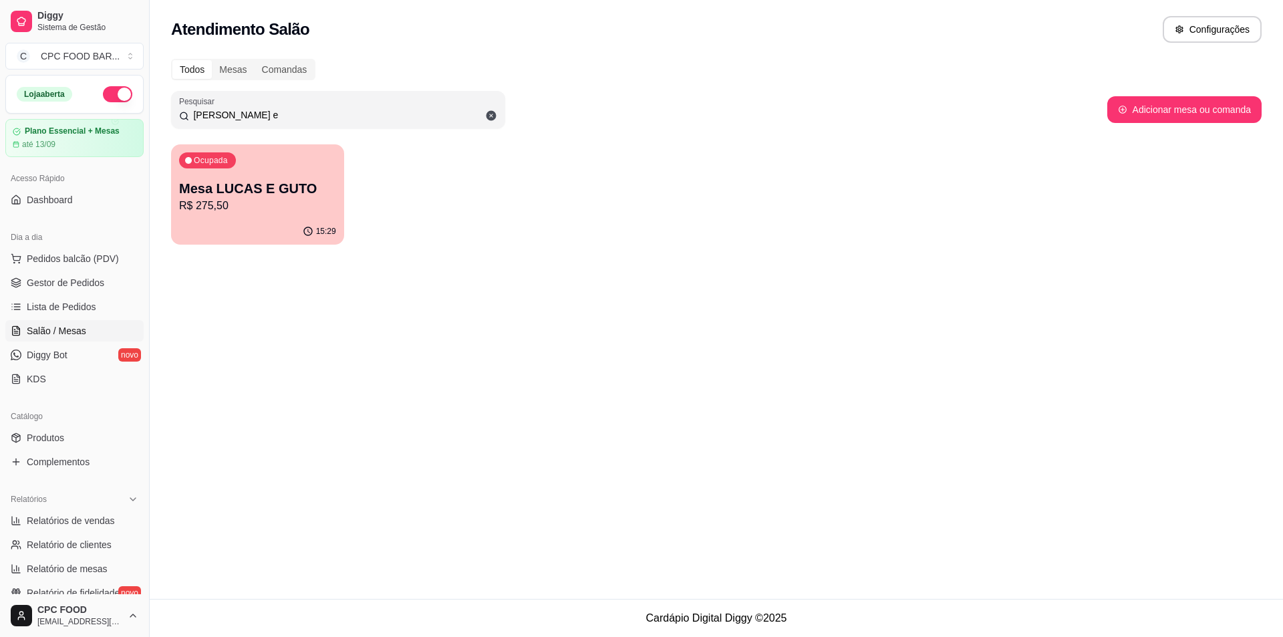  What do you see at coordinates (211, 160) in the screenshot?
I see `p: Ocupada` at bounding box center [211, 160].